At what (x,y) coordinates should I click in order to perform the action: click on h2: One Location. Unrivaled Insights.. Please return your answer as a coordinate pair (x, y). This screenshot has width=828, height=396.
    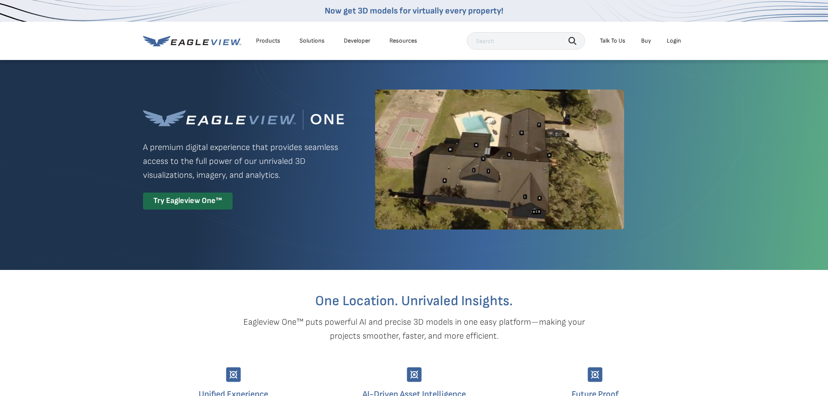
    Looking at the image, I should click on (414, 301).